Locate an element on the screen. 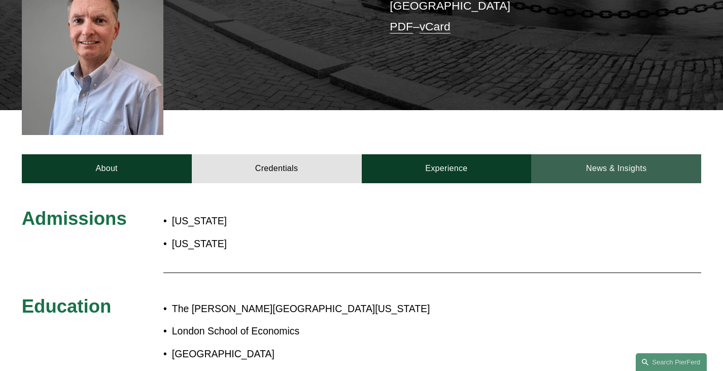  a: vCard is located at coordinates (435, 26).